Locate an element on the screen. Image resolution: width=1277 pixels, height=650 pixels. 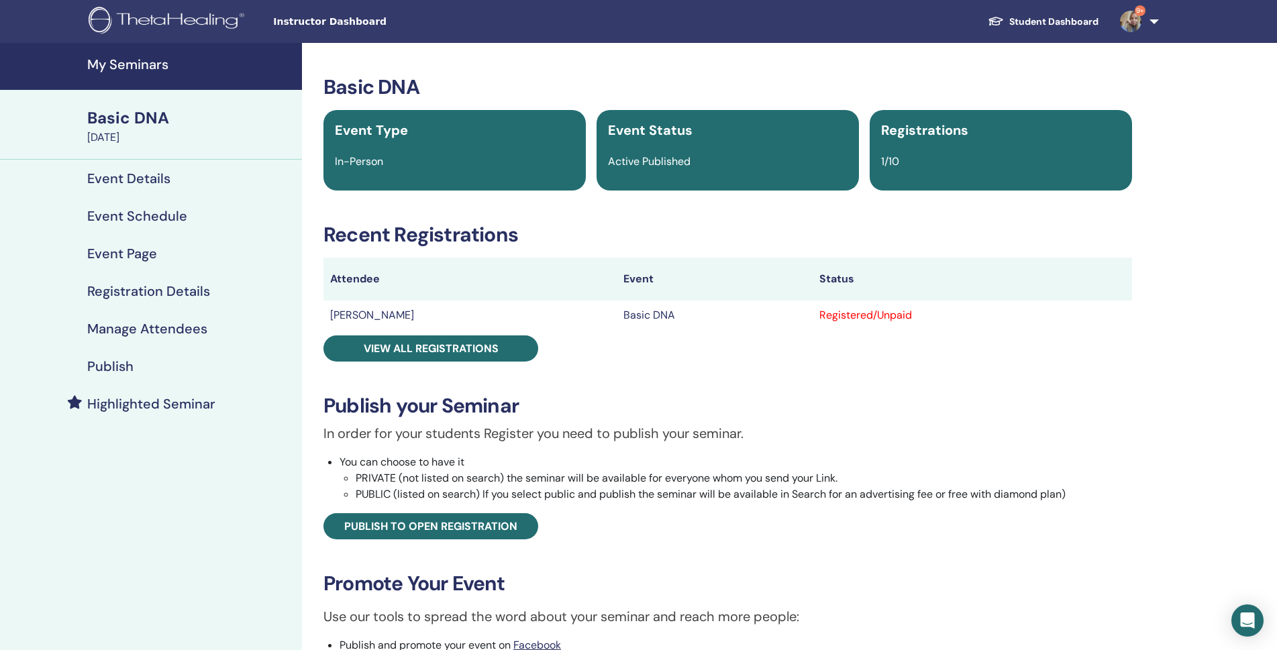
h4: Event Details is located at coordinates (129, 178).